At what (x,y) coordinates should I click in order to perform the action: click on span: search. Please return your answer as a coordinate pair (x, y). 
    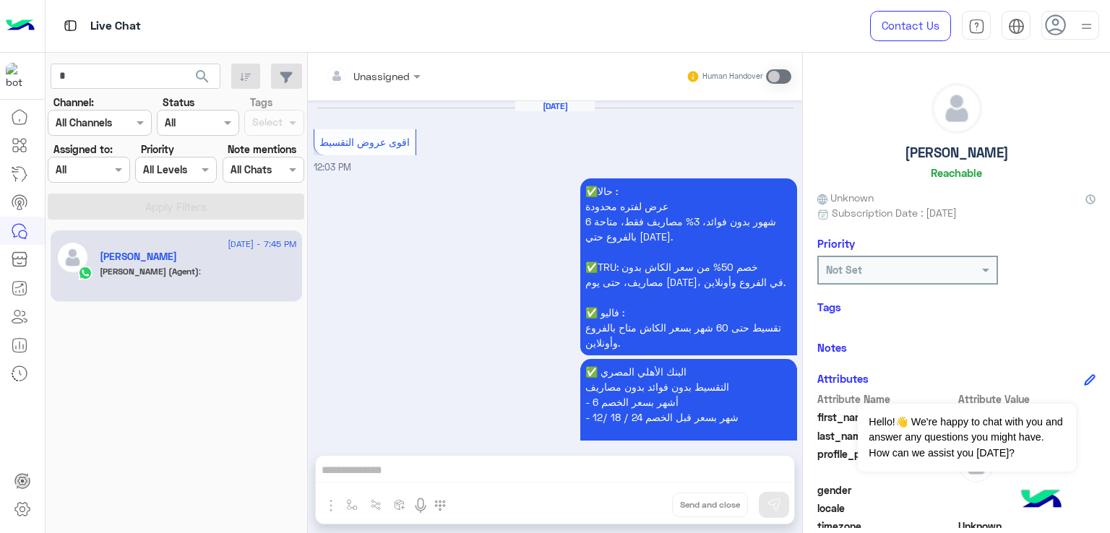
    Looking at the image, I should click on (202, 77).